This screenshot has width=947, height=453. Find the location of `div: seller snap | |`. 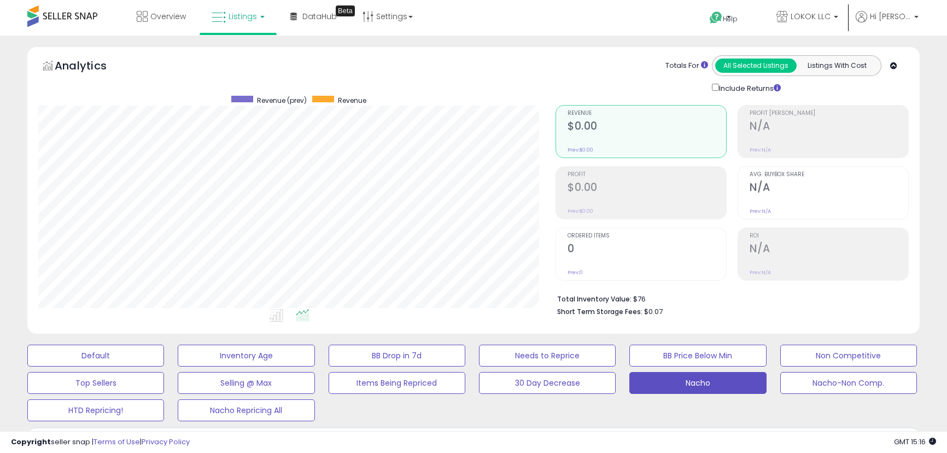

div: seller snap | | is located at coordinates (100, 442).